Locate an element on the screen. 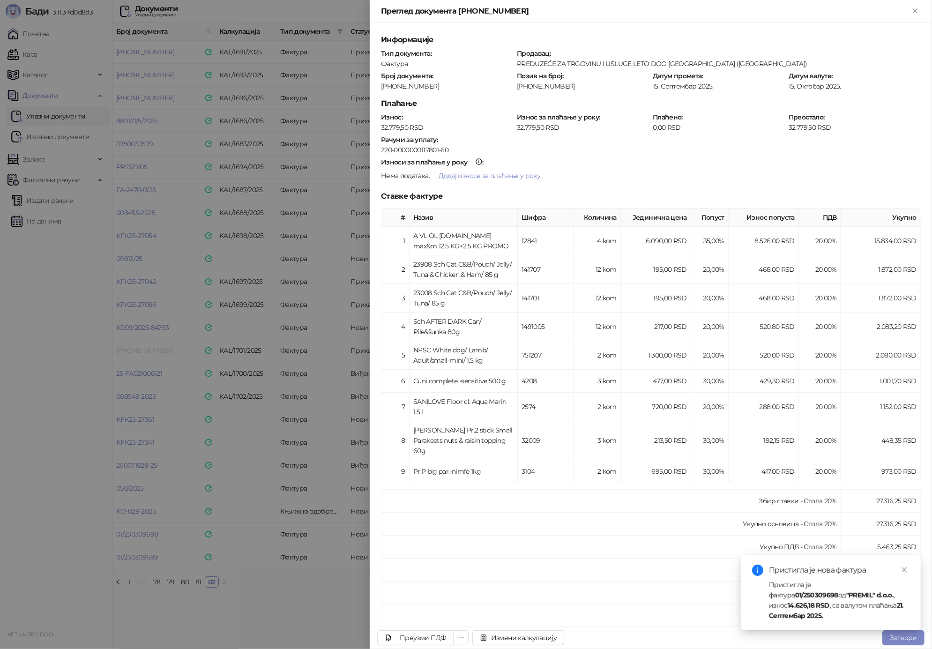  td: 8 is located at coordinates (395, 440).